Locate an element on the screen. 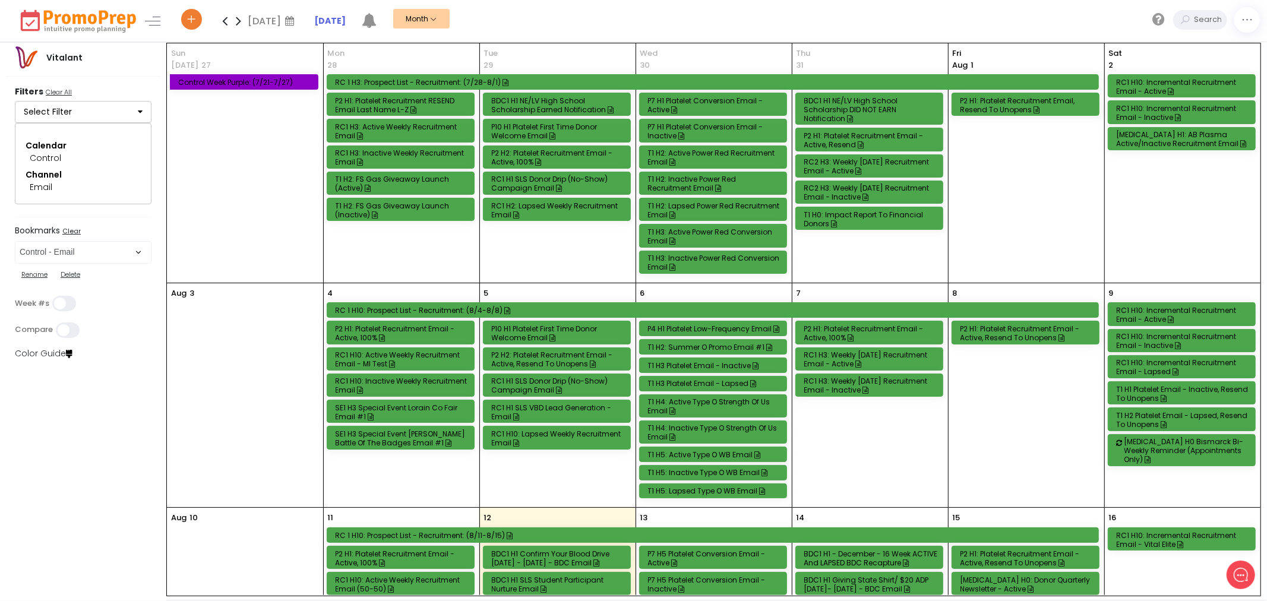 The image size is (1267, 601). p: 1 is located at coordinates (963, 65).